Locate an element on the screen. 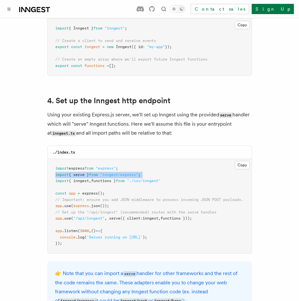 The width and height of the screenshot is (299, 301). span: // Create a client to send and receive events is located at coordinates (106, 41).